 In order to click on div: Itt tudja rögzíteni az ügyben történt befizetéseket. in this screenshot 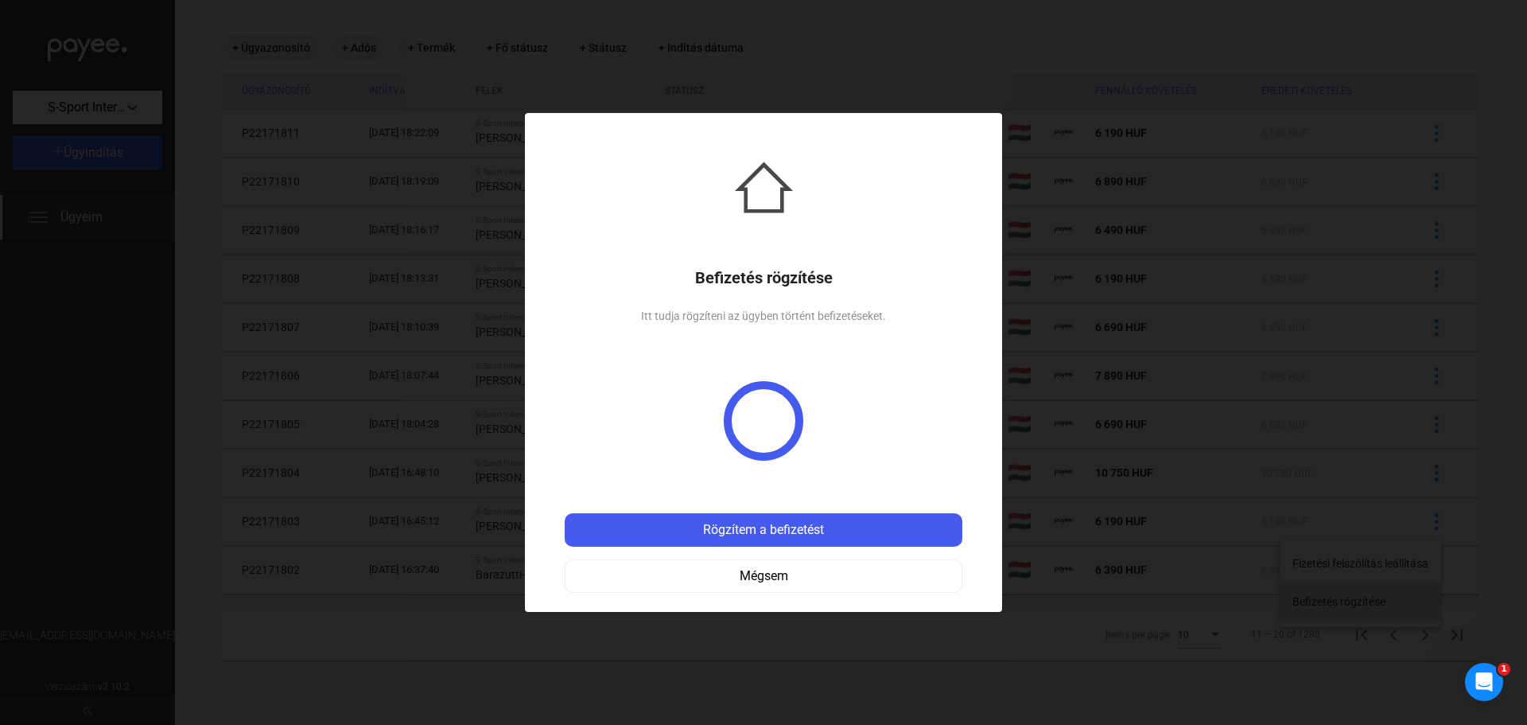, I will do `click(764, 316)`.